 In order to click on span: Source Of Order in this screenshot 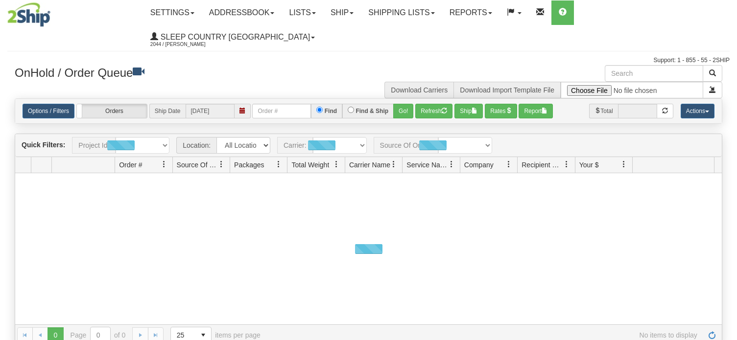, I will do `click(197, 165)`.